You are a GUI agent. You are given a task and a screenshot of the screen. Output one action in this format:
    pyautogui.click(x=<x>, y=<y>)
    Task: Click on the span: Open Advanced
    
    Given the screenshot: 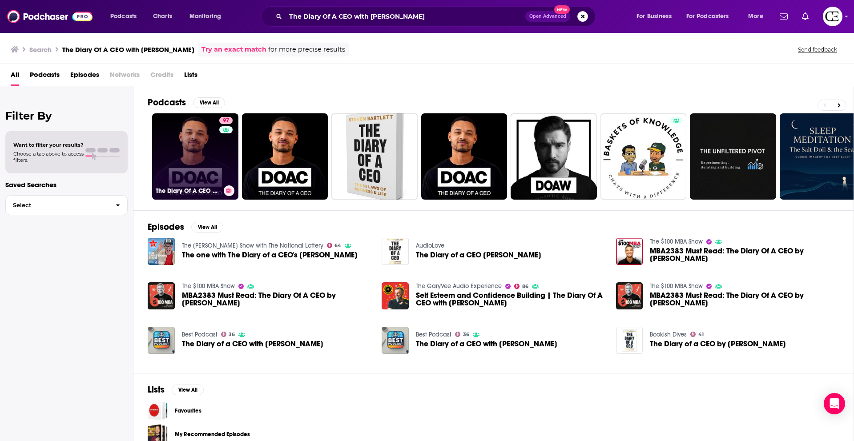 What is the action you would take?
    pyautogui.click(x=547, y=16)
    